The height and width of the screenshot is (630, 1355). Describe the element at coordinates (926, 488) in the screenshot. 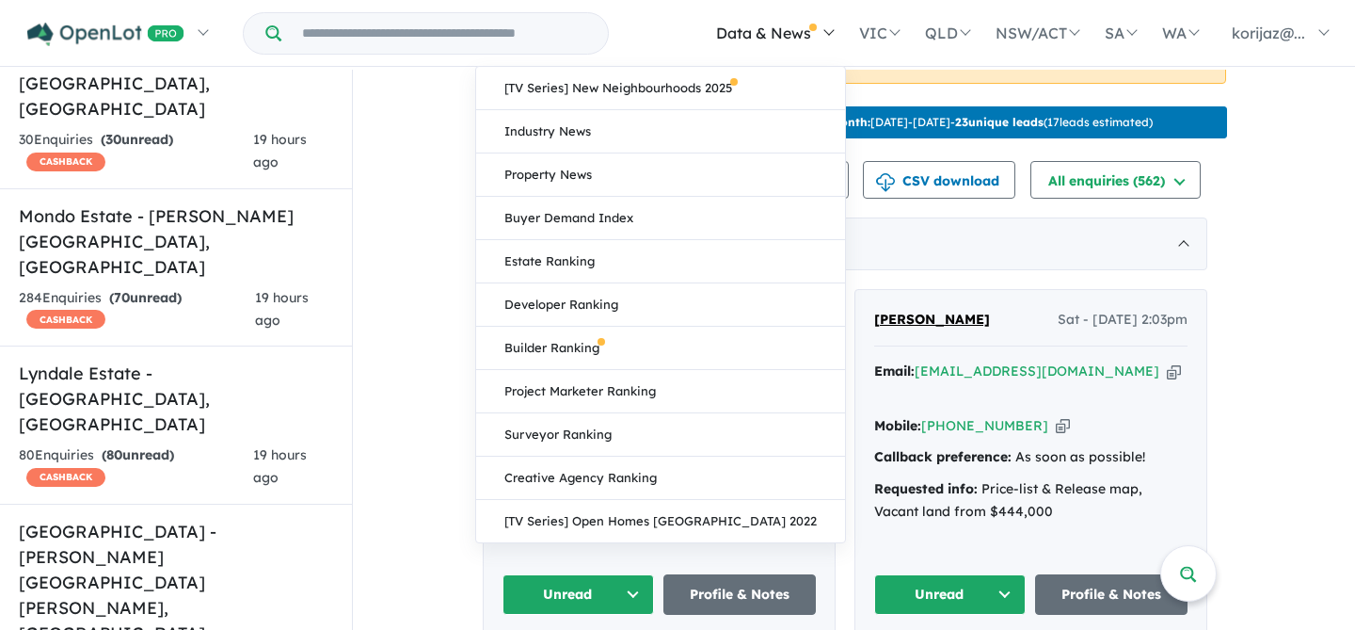

I see `strong: Requested info:` at that location.